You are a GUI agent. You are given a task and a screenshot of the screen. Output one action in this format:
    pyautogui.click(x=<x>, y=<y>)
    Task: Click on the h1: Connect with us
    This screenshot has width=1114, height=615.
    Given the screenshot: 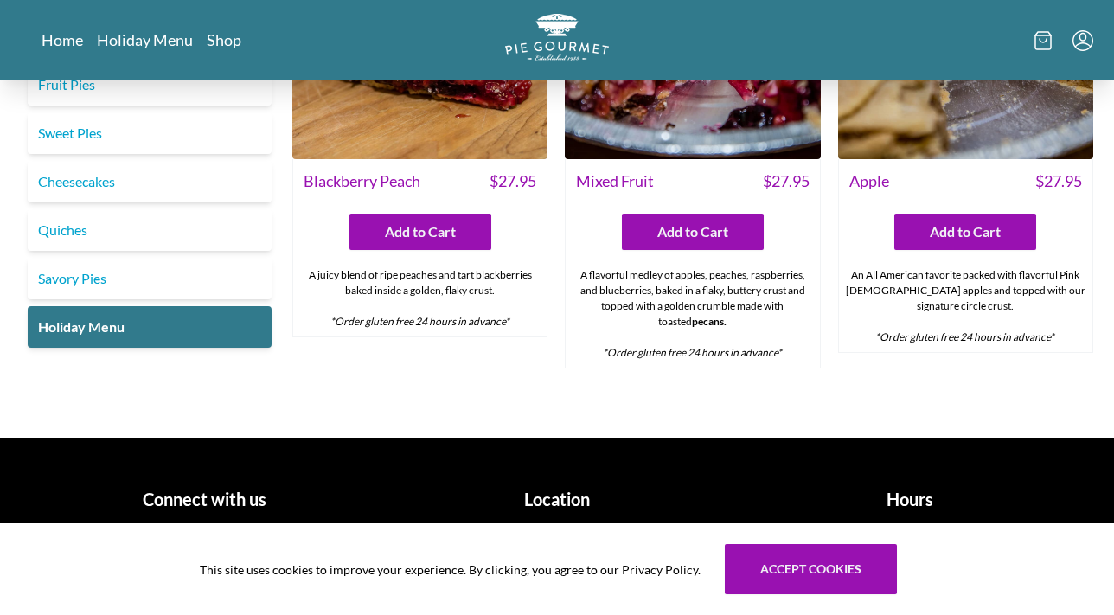 What is the action you would take?
    pyautogui.click(x=204, y=499)
    